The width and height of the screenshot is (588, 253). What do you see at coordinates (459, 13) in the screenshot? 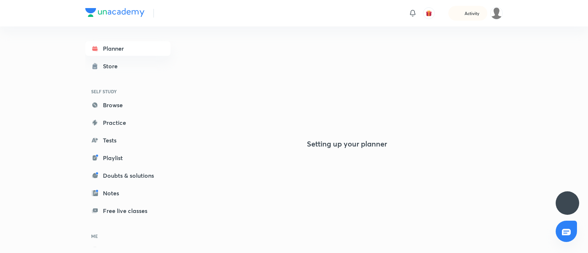
I see `img: activity` at bounding box center [459, 13].